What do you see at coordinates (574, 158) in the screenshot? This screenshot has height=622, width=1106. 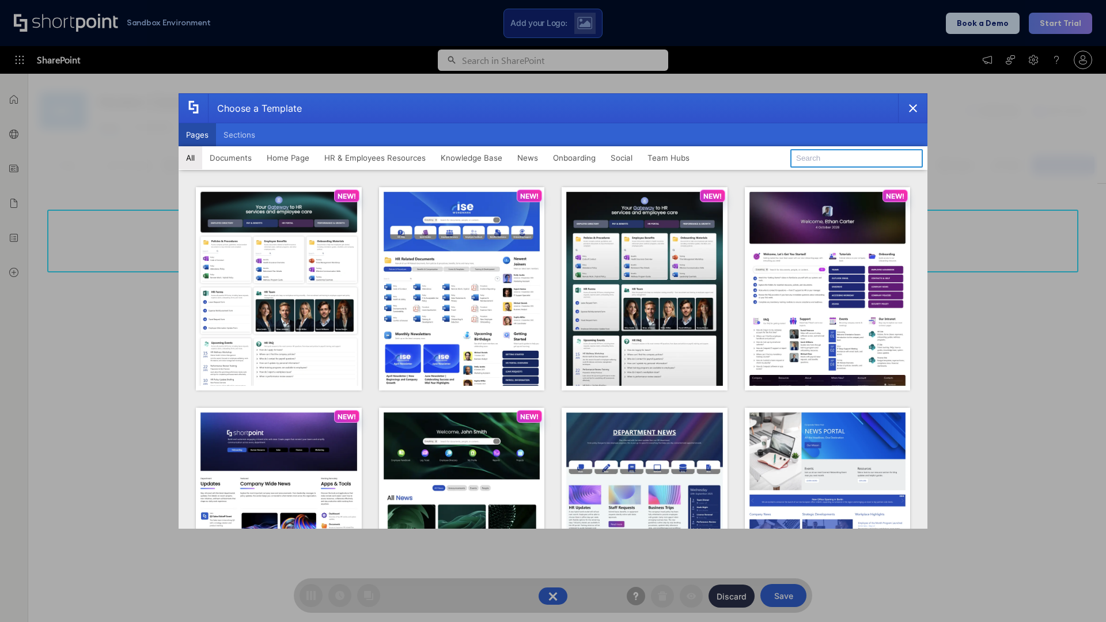 I see `button: Onboarding` at bounding box center [574, 158].